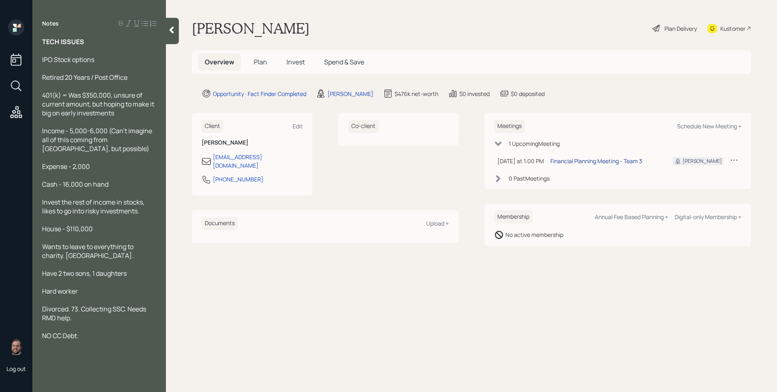  What do you see at coordinates (709, 126) in the screenshot?
I see `div: Schedule New Meeting +` at bounding box center [709, 126].